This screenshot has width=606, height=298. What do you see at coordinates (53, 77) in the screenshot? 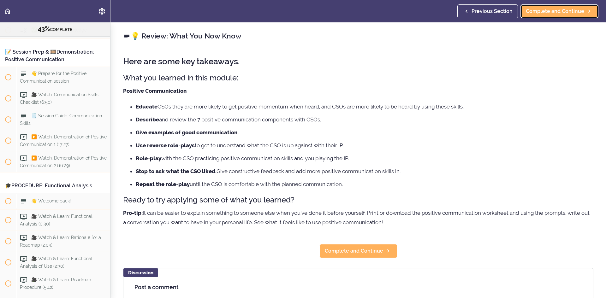
I see `span: 👋 Prepare for the Positive Communication session` at bounding box center [53, 77].